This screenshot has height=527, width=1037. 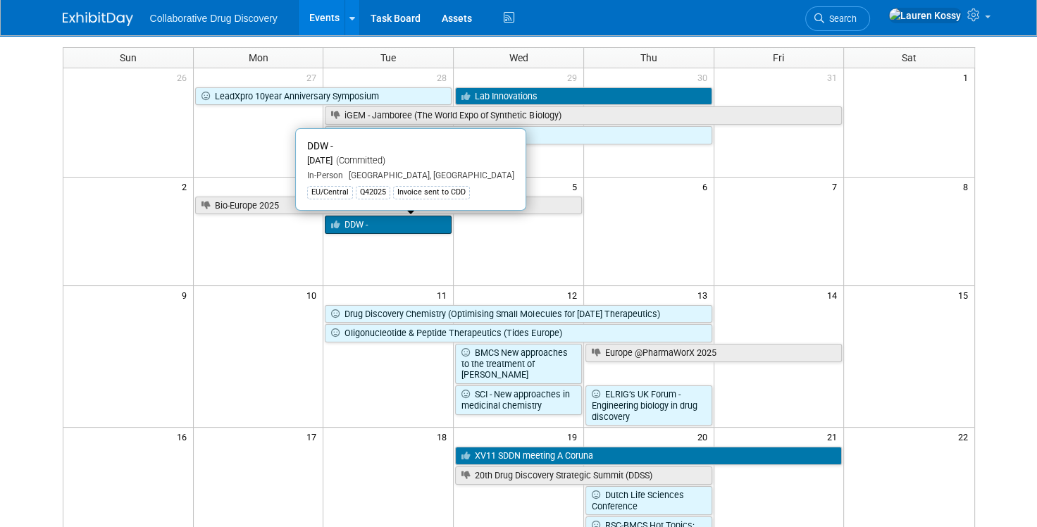 I want to click on span: 20, so click(x=704, y=436).